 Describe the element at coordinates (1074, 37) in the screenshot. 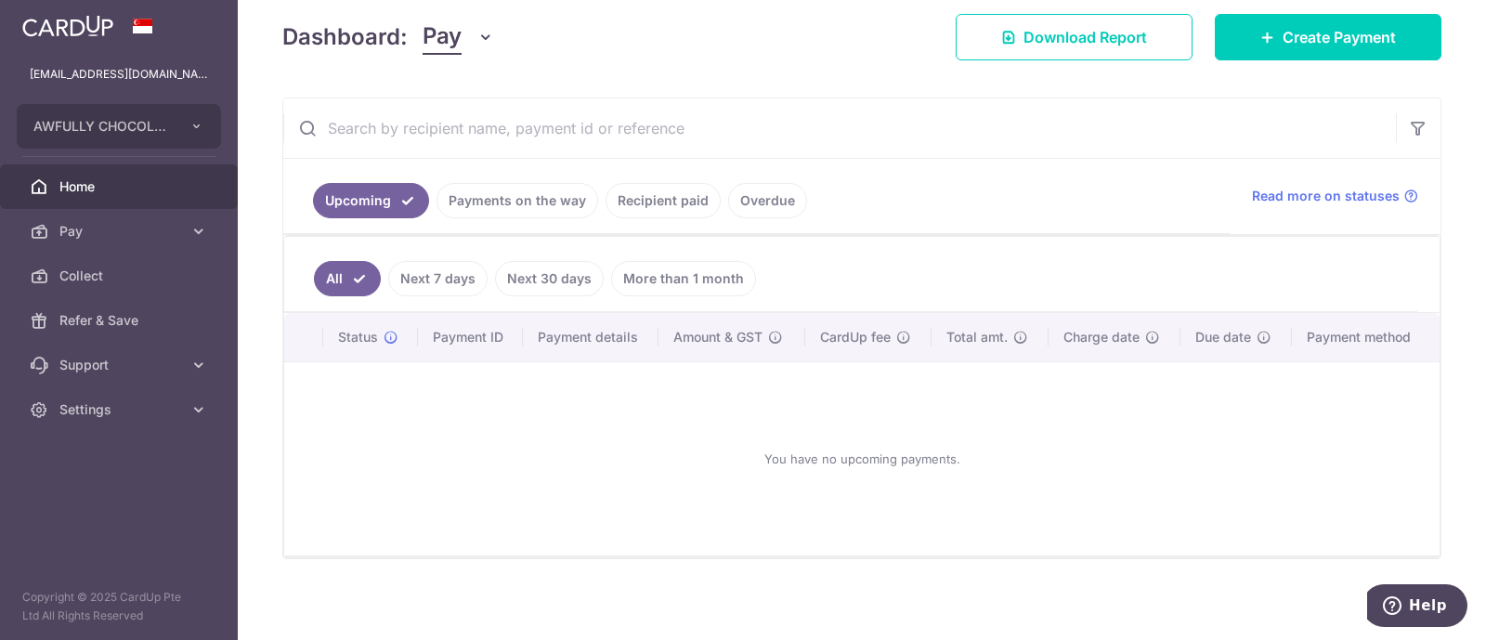

I see `a: Download Report` at that location.